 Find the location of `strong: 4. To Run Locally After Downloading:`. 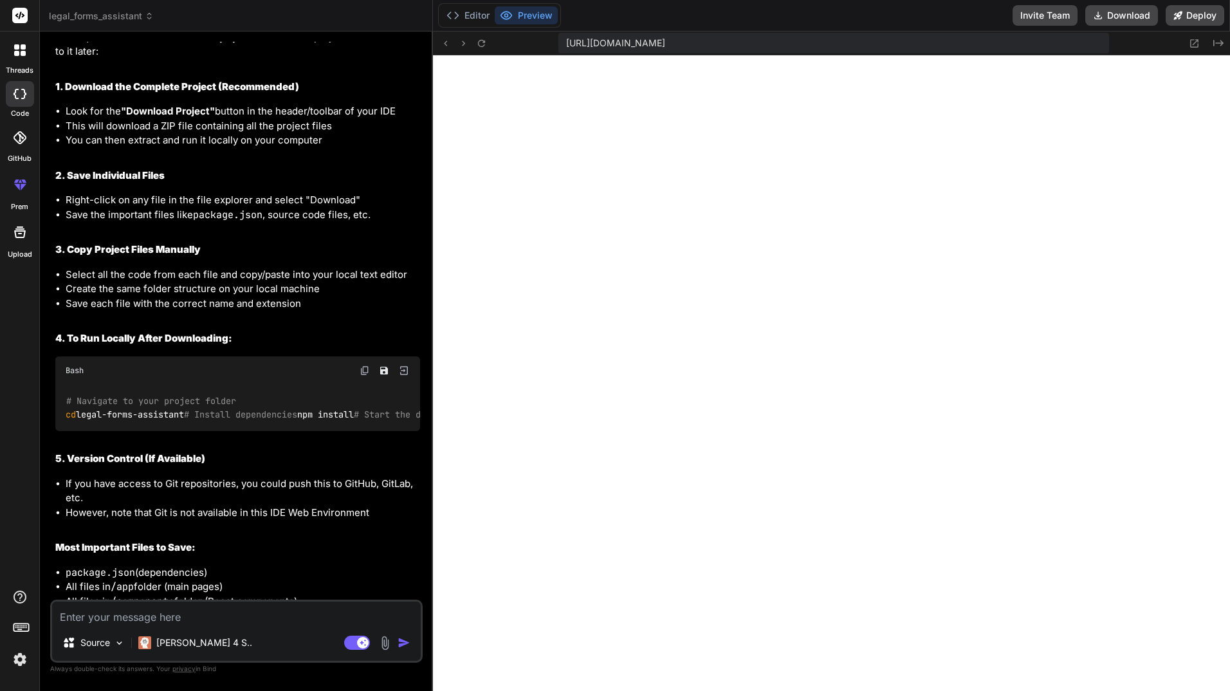

strong: 4. To Run Locally After Downloading: is located at coordinates (143, 338).